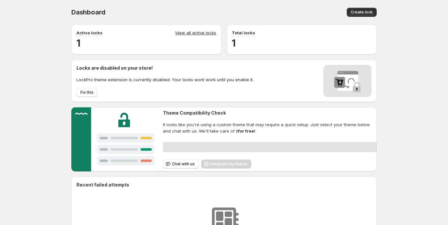  Describe the element at coordinates (87, 93) in the screenshot. I see `span: Fix this` at that location.